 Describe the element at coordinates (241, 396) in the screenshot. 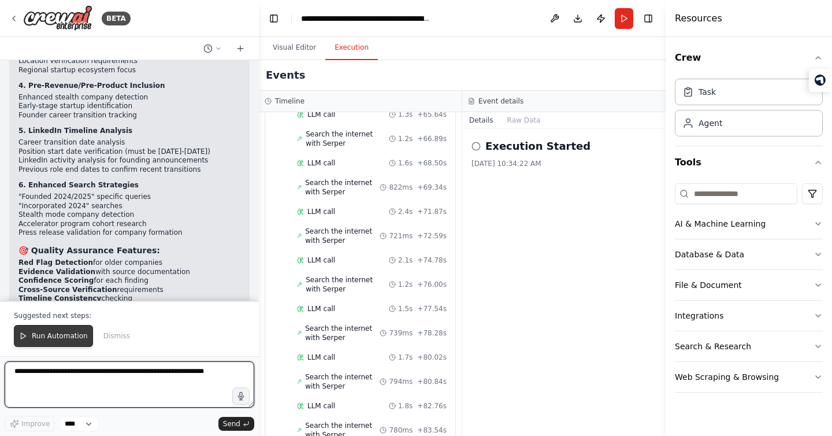

I see `button: Click to speak your automation idea` at that location.